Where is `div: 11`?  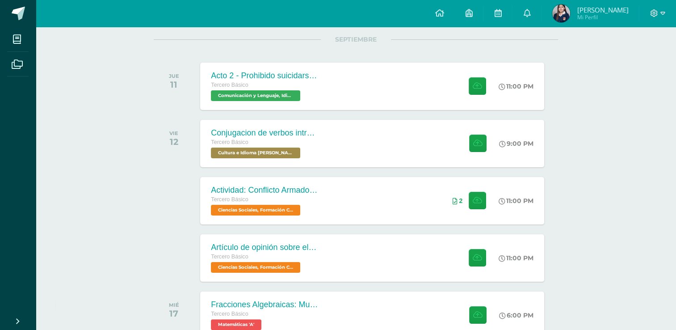 div: 11 is located at coordinates (174, 84).